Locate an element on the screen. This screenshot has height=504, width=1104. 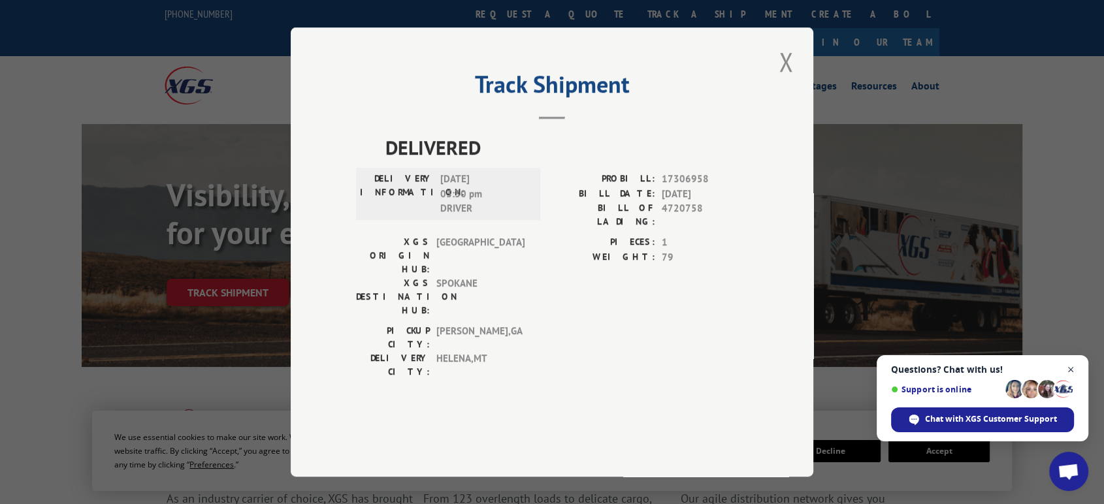
button: Close modal is located at coordinates (786, 61).